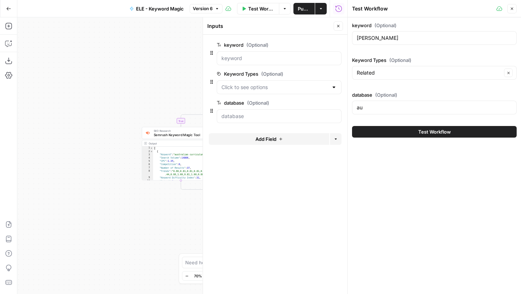 This screenshot has height=294, width=521. I want to click on span: Toggle code folding, rows 2 through 11, so click(152, 151).